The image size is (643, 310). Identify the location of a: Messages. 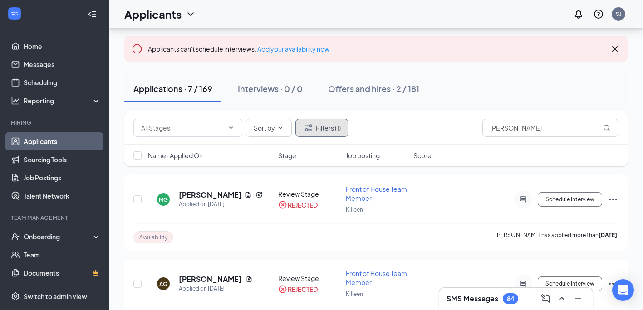
(62, 64).